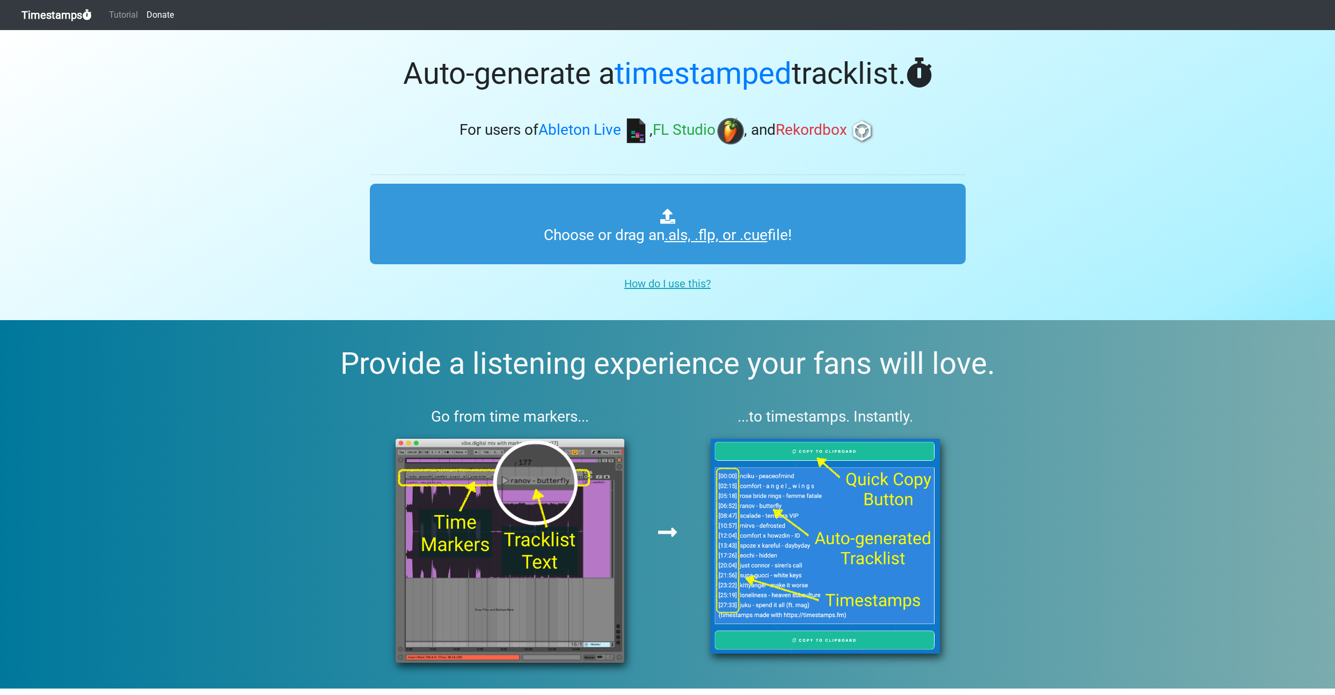 Image resolution: width=1335 pixels, height=695 pixels. What do you see at coordinates (703, 74) in the screenshot?
I see `span: timestamped` at bounding box center [703, 74].